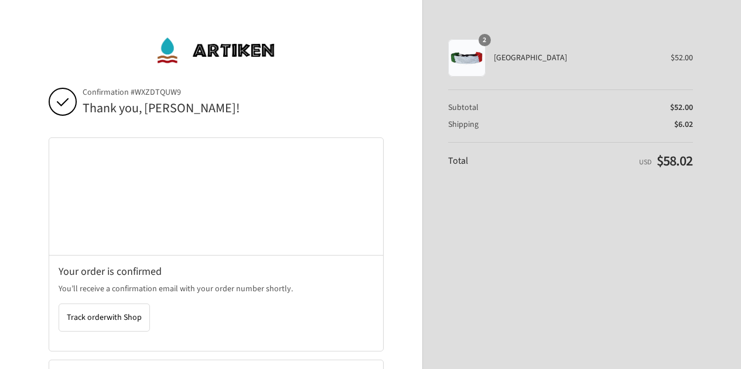  Describe the element at coordinates (104, 318) in the screenshot. I see `span: Track order` at that location.